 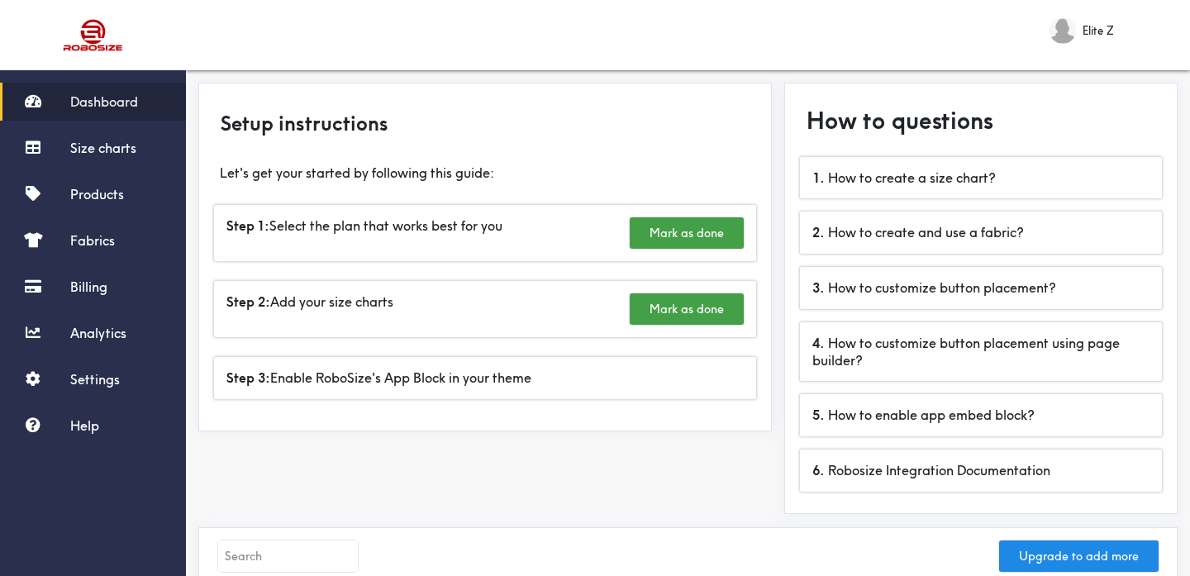 What do you see at coordinates (1079, 556) in the screenshot?
I see `button: Upgrade to add more` at bounding box center [1079, 556].